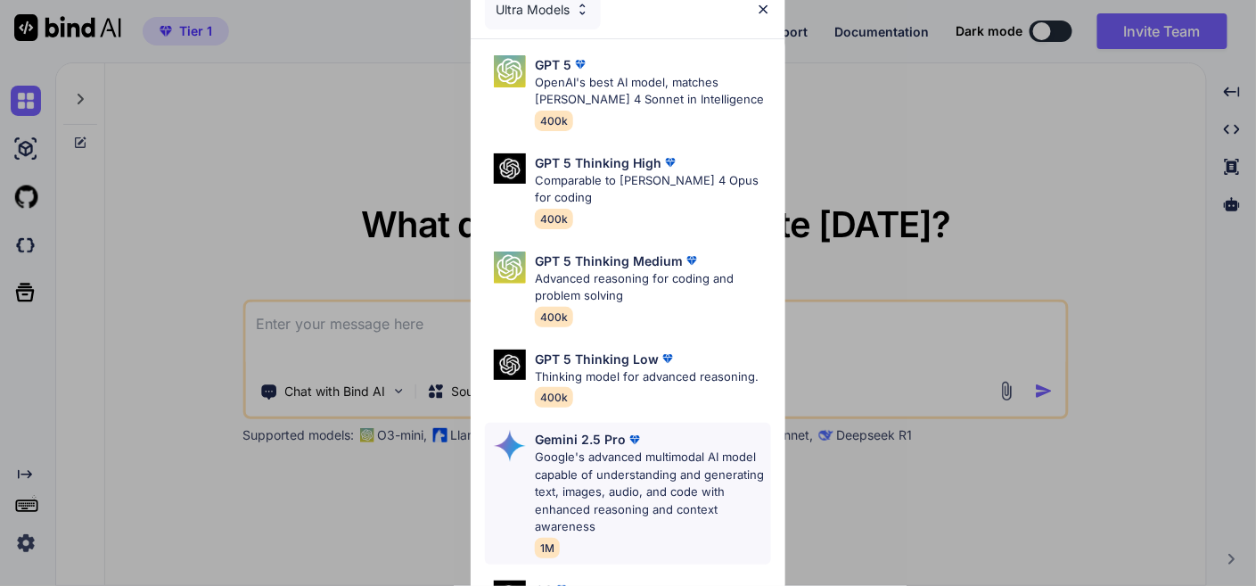  Describe the element at coordinates (763, 9) in the screenshot. I see `img: close` at that location.